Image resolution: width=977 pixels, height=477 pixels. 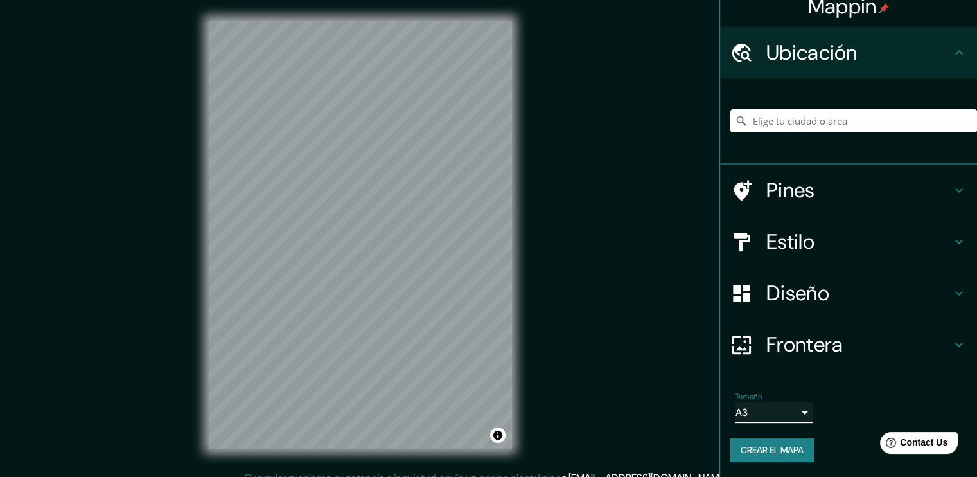 What do you see at coordinates (859, 53) in the screenshot?
I see `h4: Ubicación` at bounding box center [859, 53].